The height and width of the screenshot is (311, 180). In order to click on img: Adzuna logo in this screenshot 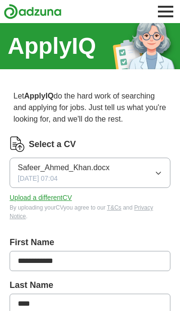, I will do `click(33, 12)`.